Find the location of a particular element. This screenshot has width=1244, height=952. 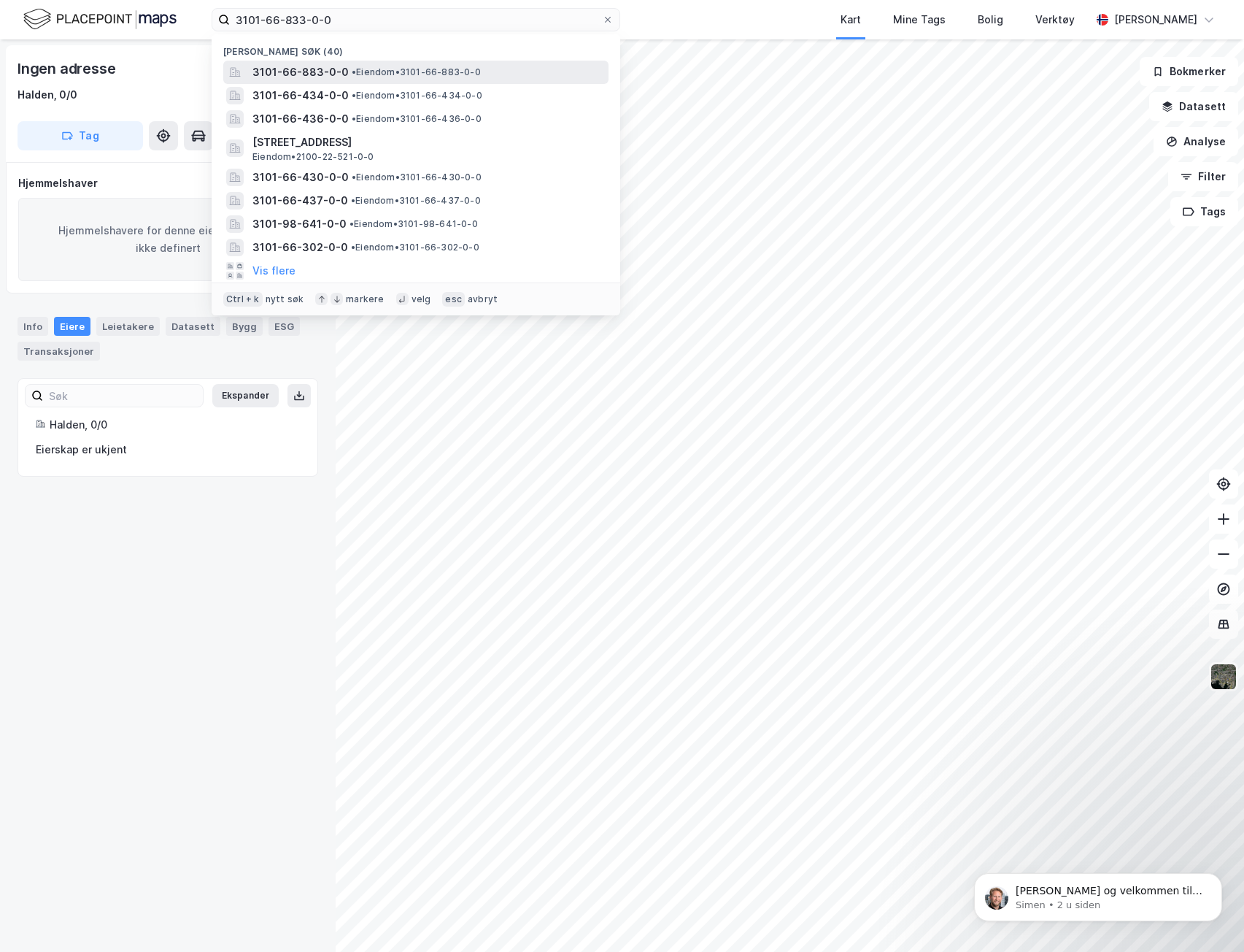

div: Hjemmelshavere for denne eiendommen er ikke definert is located at coordinates (168, 239).